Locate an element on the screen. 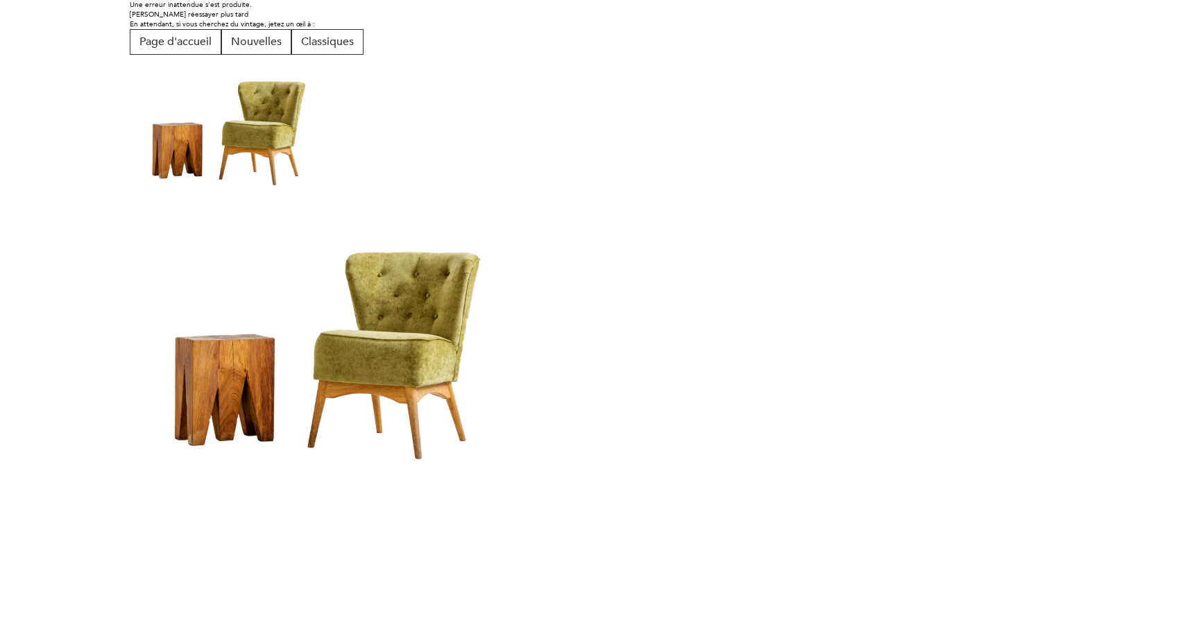  a: Classiques is located at coordinates (327, 43).